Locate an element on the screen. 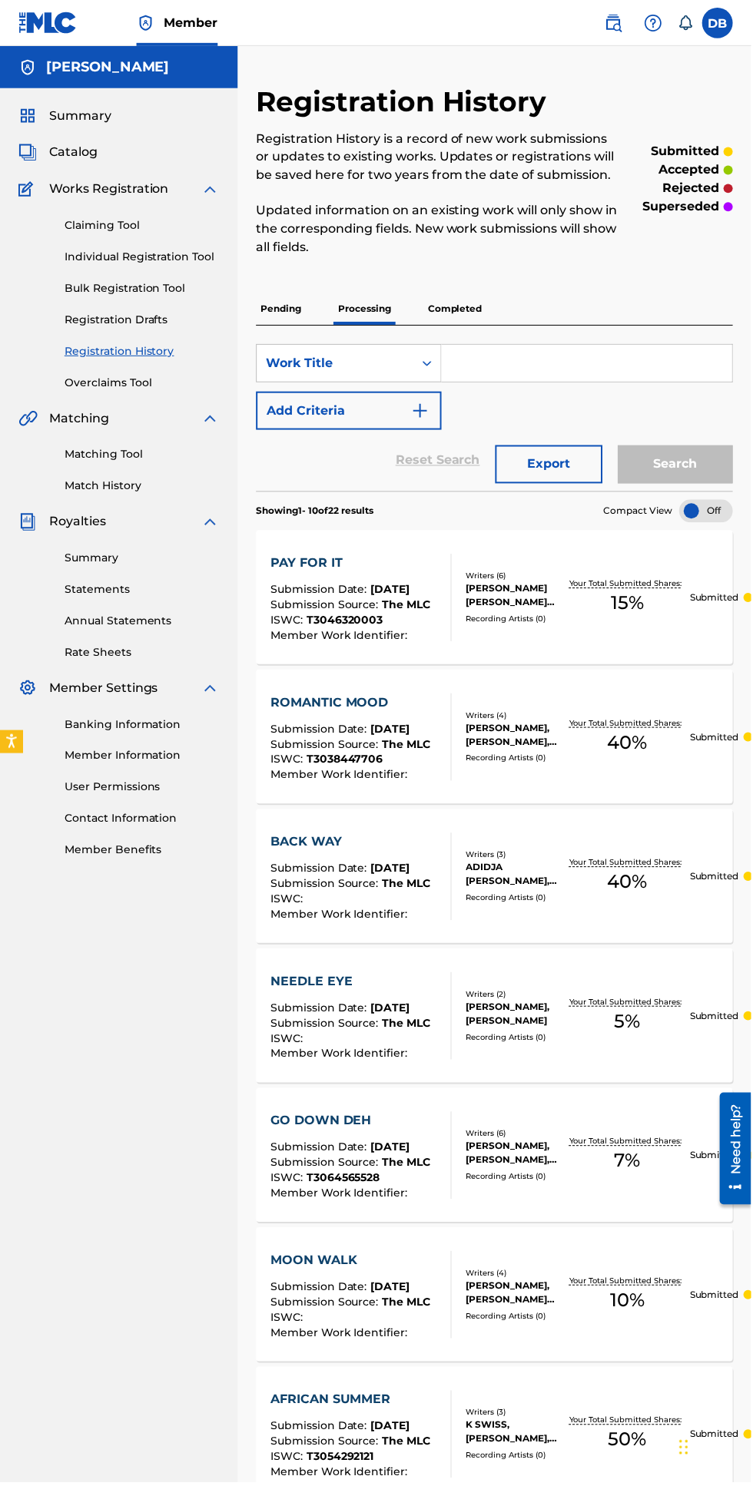  div: Writers ( 6 ) is located at coordinates (516, 577).